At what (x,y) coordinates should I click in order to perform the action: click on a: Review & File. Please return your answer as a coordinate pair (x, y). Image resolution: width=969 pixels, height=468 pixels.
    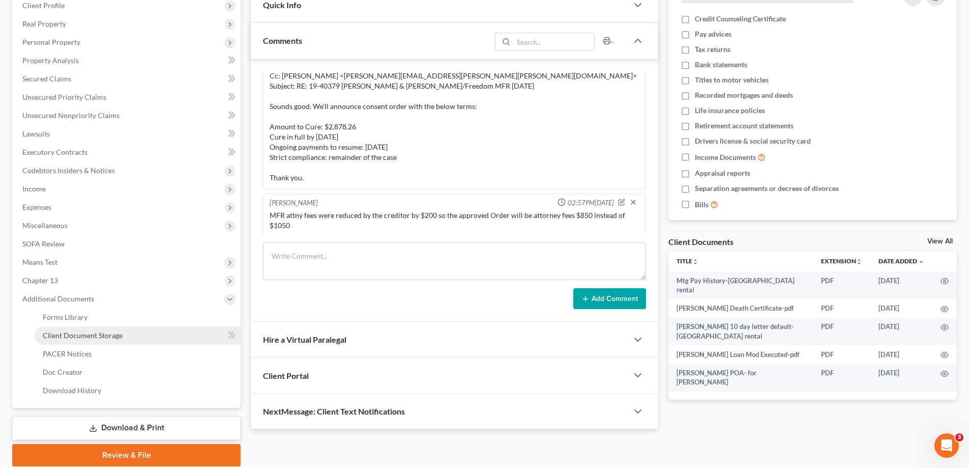
    Looking at the image, I should click on (126, 455).